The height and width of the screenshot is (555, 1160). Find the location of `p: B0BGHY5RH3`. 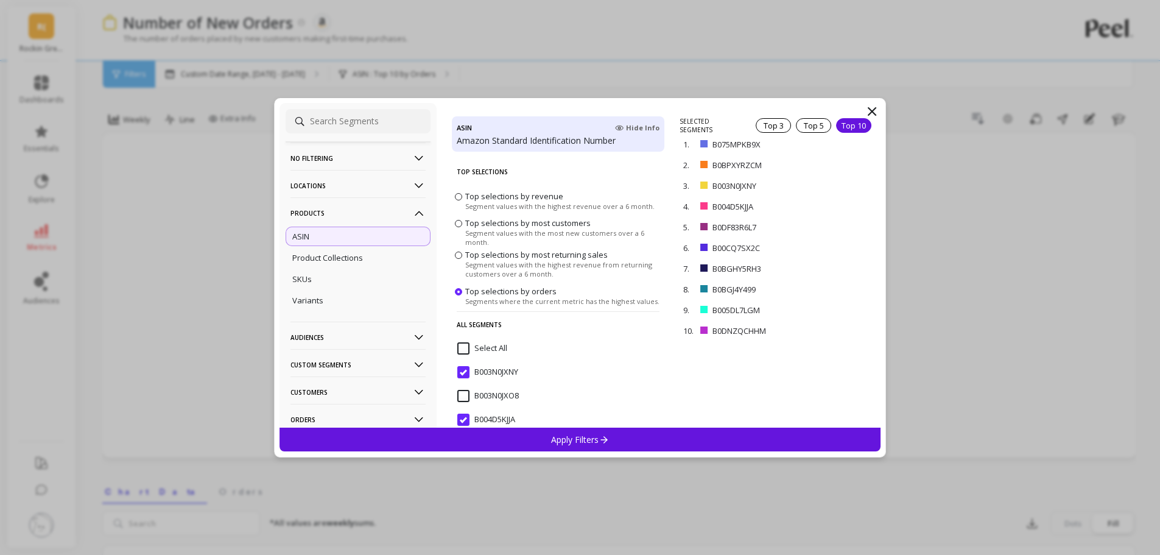

p: B0BGHY5RH3 is located at coordinates (765, 268).